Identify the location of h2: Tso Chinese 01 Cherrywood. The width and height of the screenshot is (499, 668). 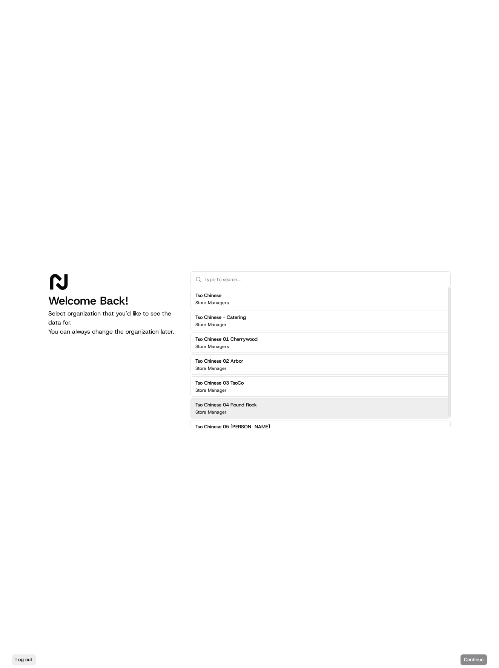
(226, 339).